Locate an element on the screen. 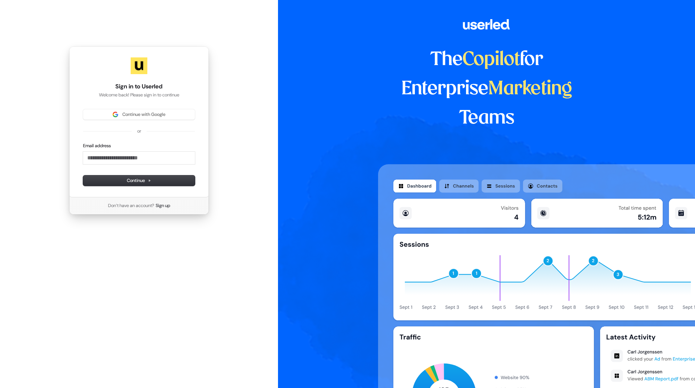  p: Welcome back! Please sign in to continue is located at coordinates (139, 95).